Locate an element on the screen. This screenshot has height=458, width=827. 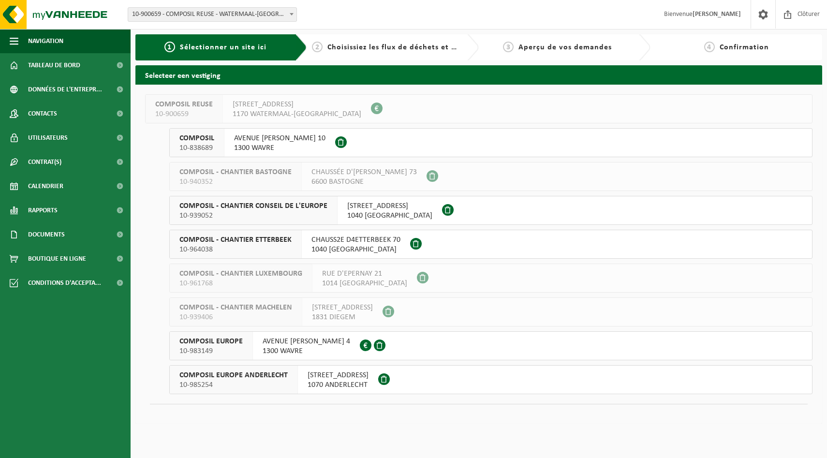
span: COMPOSIL - CHANTIER CONSEIL DE L'EUROPE is located at coordinates (253, 206).